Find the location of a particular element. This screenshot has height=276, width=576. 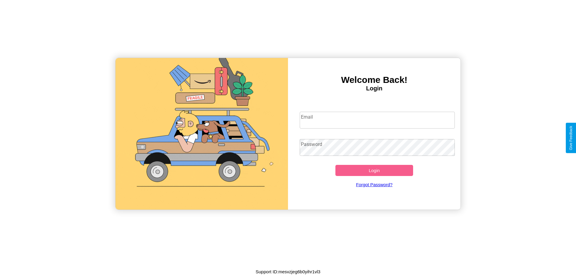

button: Login is located at coordinates (374, 170).